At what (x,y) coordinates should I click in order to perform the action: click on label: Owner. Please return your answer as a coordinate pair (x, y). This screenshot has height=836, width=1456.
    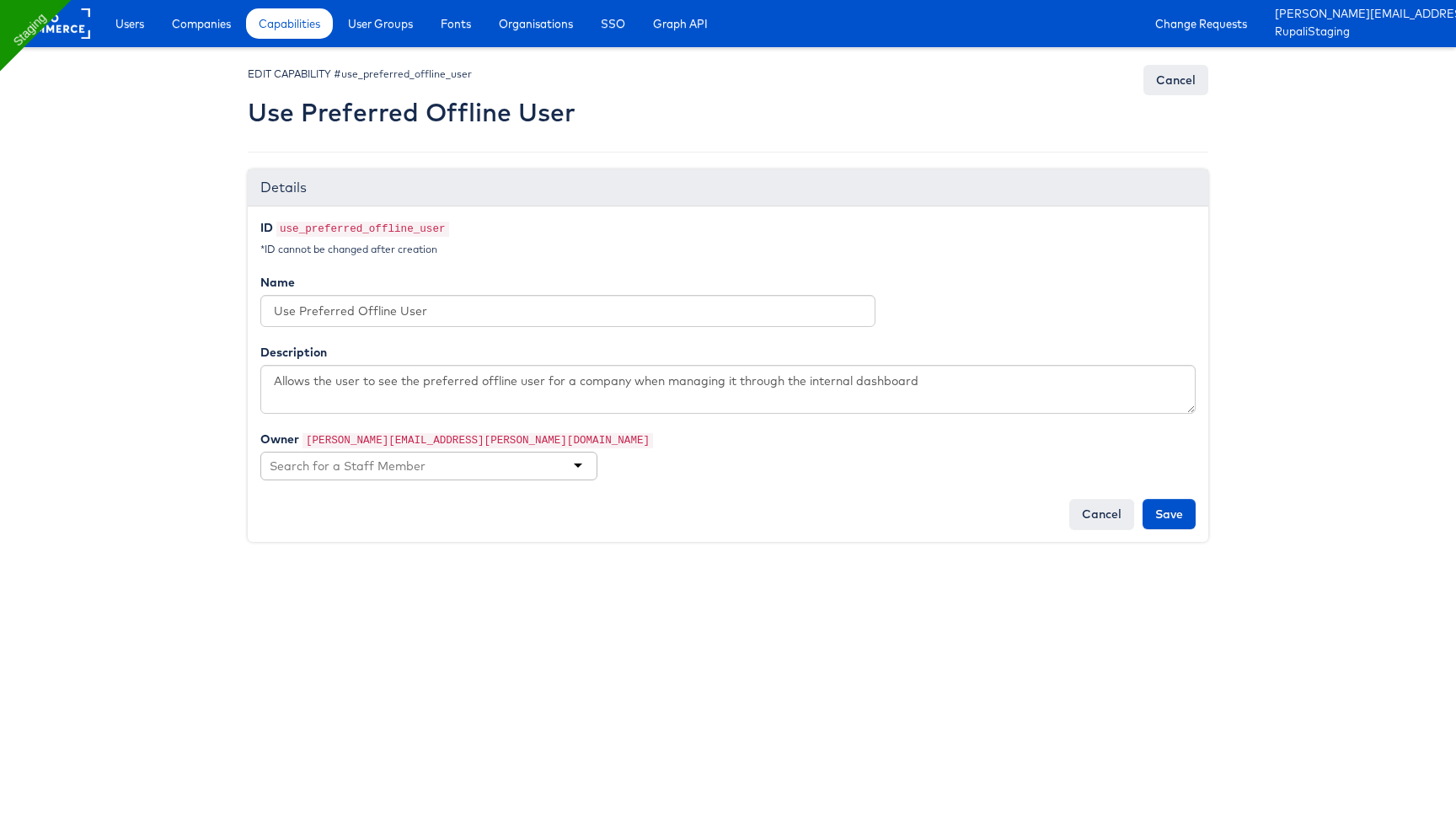
    Looking at the image, I should click on (280, 438).